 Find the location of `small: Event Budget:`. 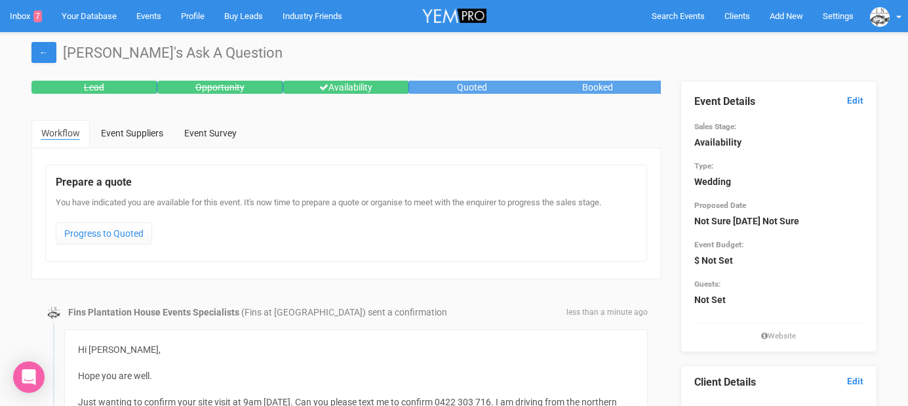

small: Event Budget: is located at coordinates (718, 245).